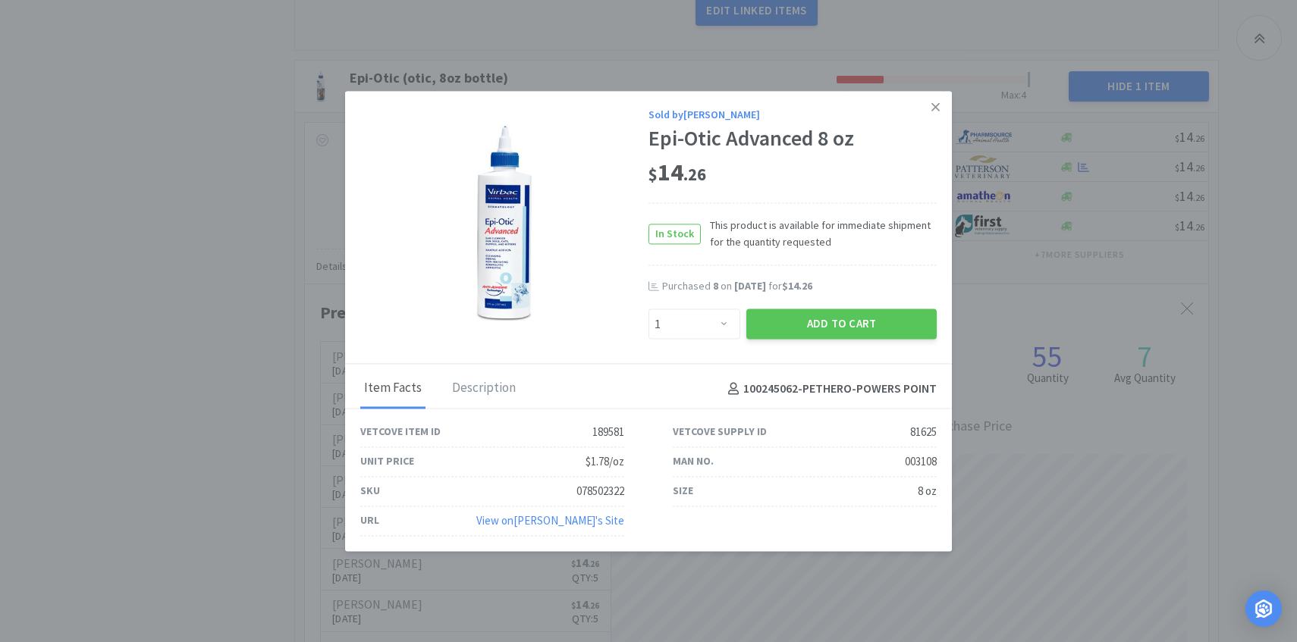 The width and height of the screenshot is (1297, 642). I want to click on div: Epi-Otic Advanced 8 oz, so click(792, 139).